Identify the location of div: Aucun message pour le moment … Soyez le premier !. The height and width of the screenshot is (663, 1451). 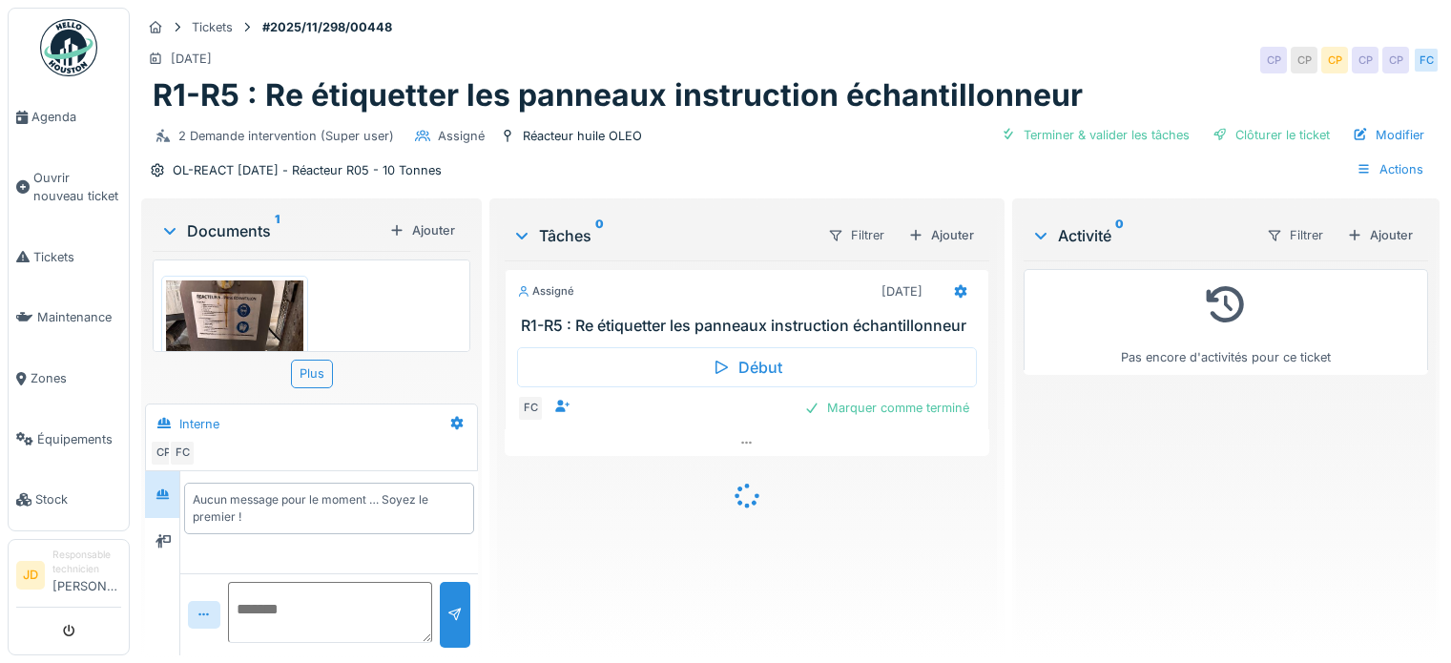
(329, 508).